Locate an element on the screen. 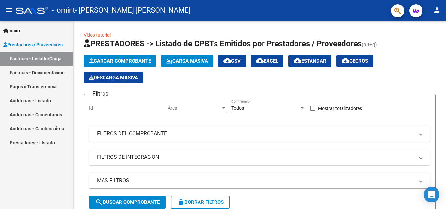  app-download-masive: Descarga masiva de comprobantes (adjuntos) is located at coordinates (113, 78).